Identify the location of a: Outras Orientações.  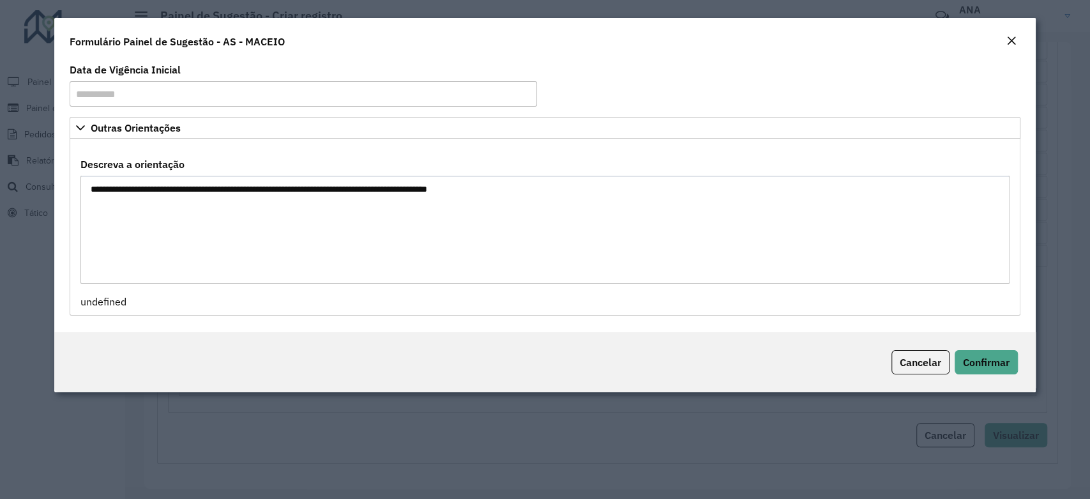
(545, 128).